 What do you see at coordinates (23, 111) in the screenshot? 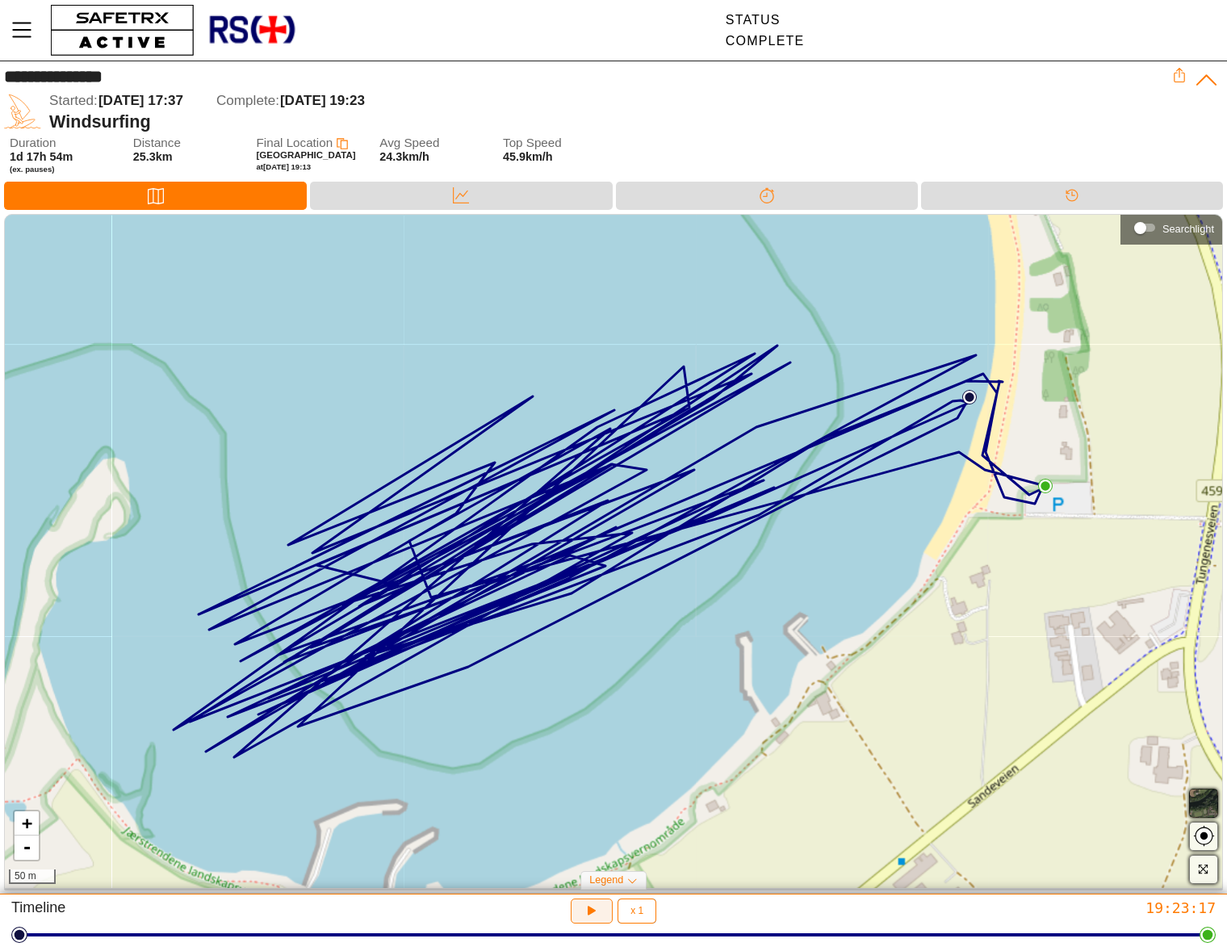
I see `img: WIND_SURFING.svg` at bounding box center [23, 111].